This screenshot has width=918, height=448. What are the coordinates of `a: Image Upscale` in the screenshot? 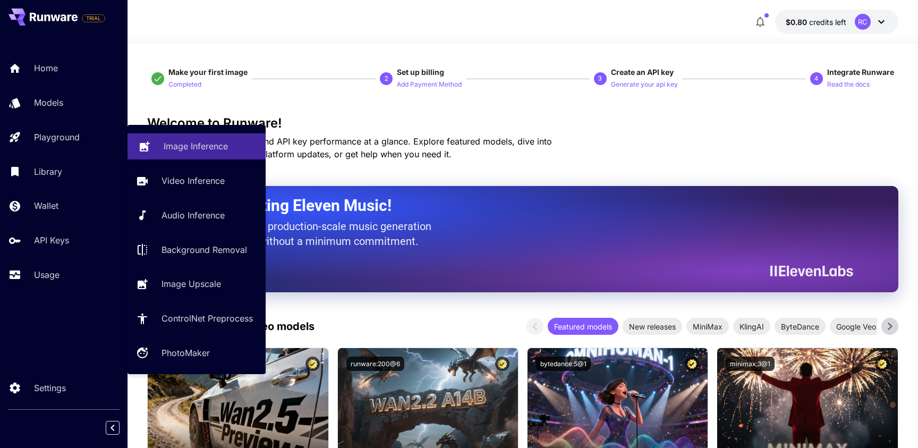 It's located at (197, 284).